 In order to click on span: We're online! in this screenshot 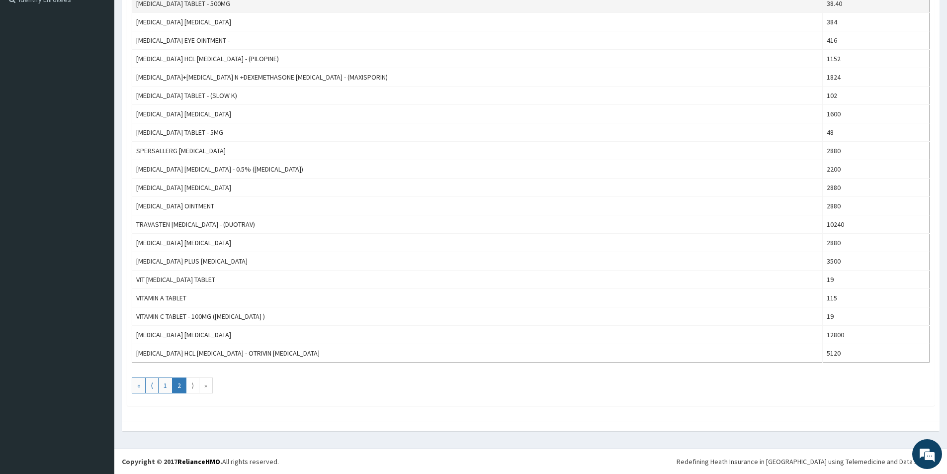, I will do `click(97, 175)`.